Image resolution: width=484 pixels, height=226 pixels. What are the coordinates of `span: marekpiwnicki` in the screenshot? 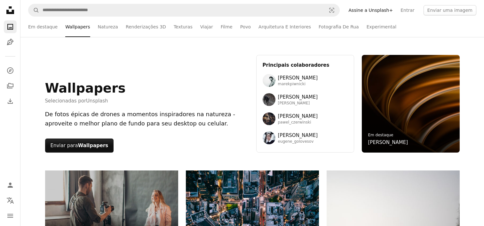 It's located at (298, 84).